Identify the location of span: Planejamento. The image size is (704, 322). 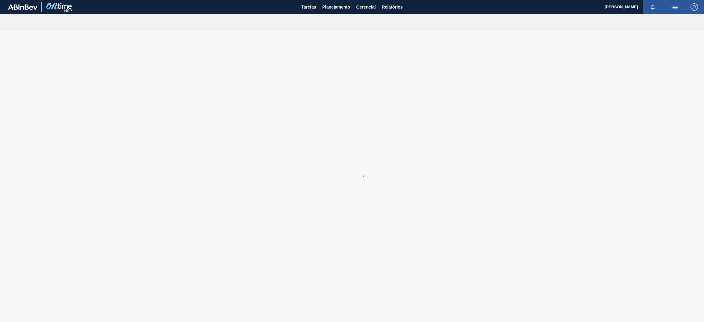
(336, 7).